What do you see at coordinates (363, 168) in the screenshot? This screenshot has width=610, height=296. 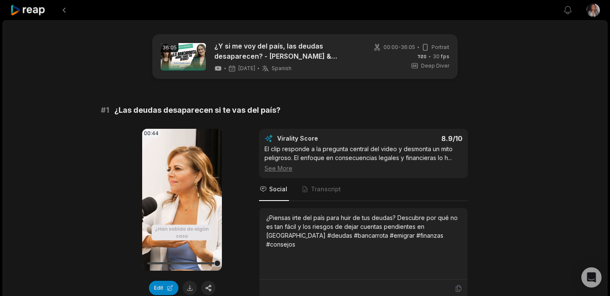 I see `div: See More` at bounding box center [363, 168].